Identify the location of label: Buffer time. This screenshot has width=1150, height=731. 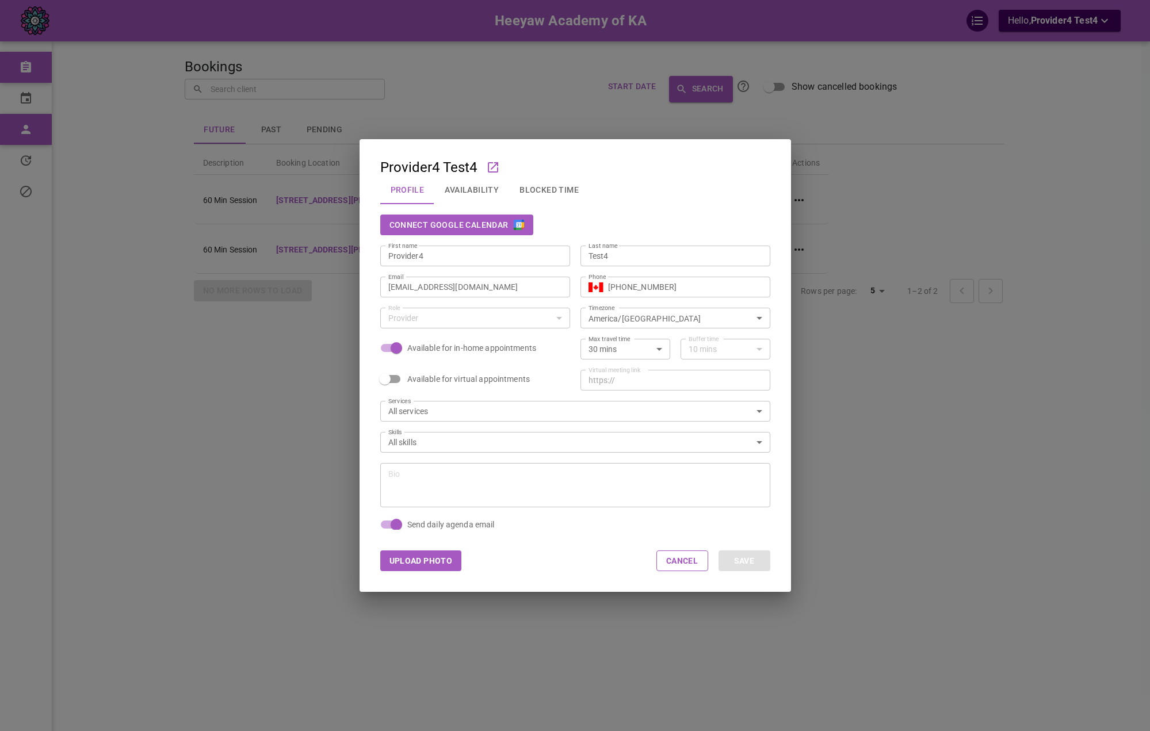
(703, 339).